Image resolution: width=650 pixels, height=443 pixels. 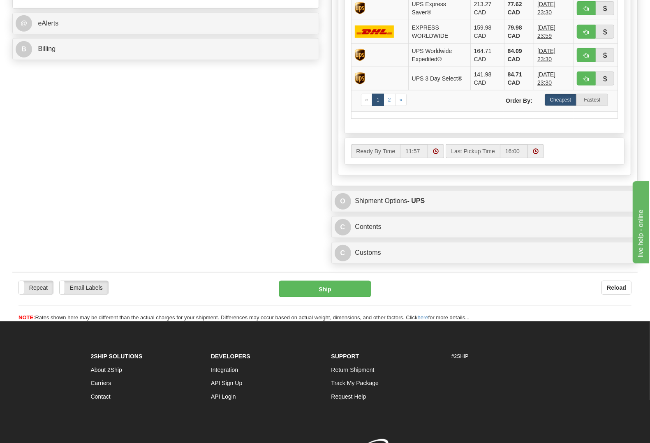 What do you see at coordinates (101, 383) in the screenshot?
I see `a: Carriers` at bounding box center [101, 383].